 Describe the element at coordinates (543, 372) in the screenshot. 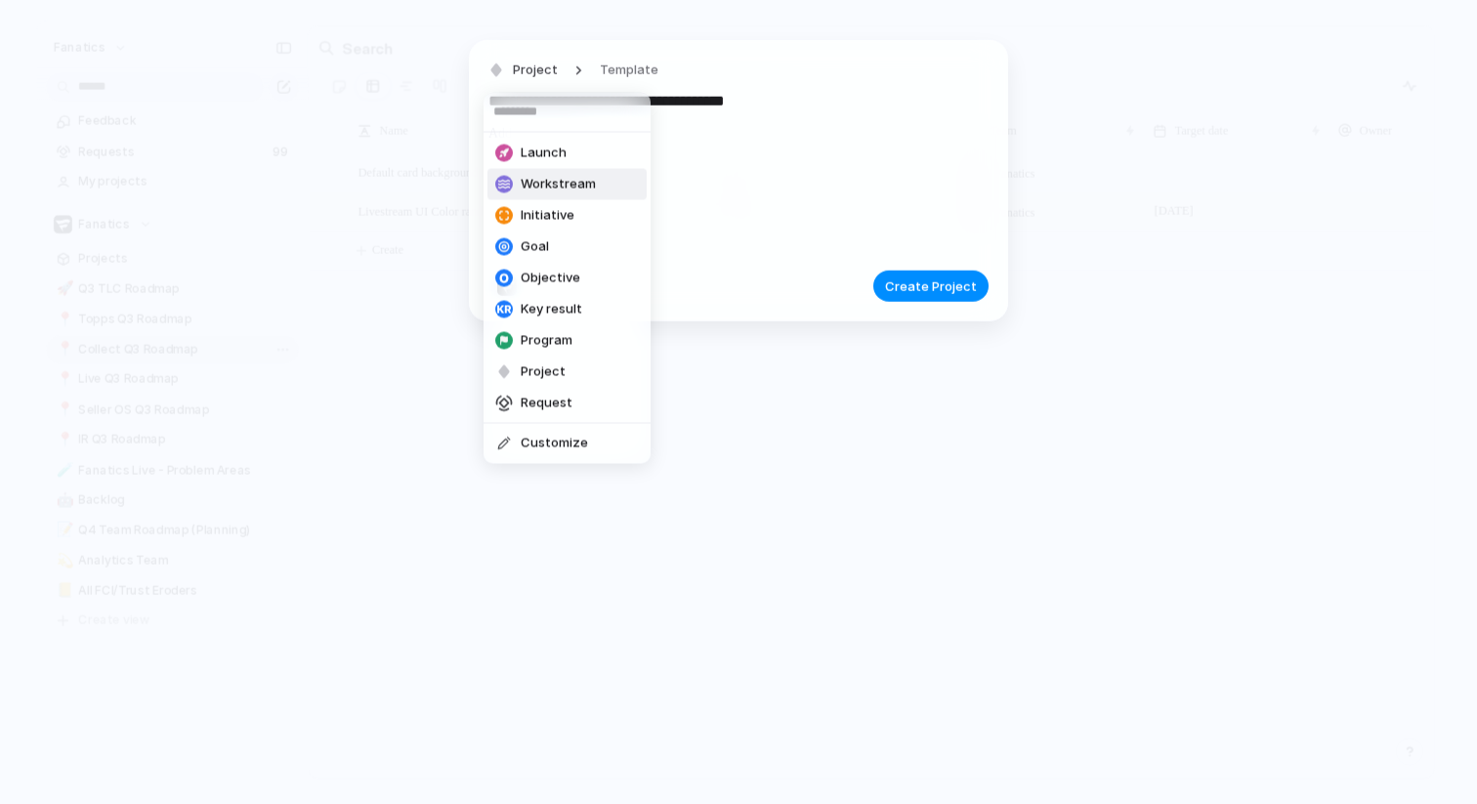

I see `span: Project` at that location.